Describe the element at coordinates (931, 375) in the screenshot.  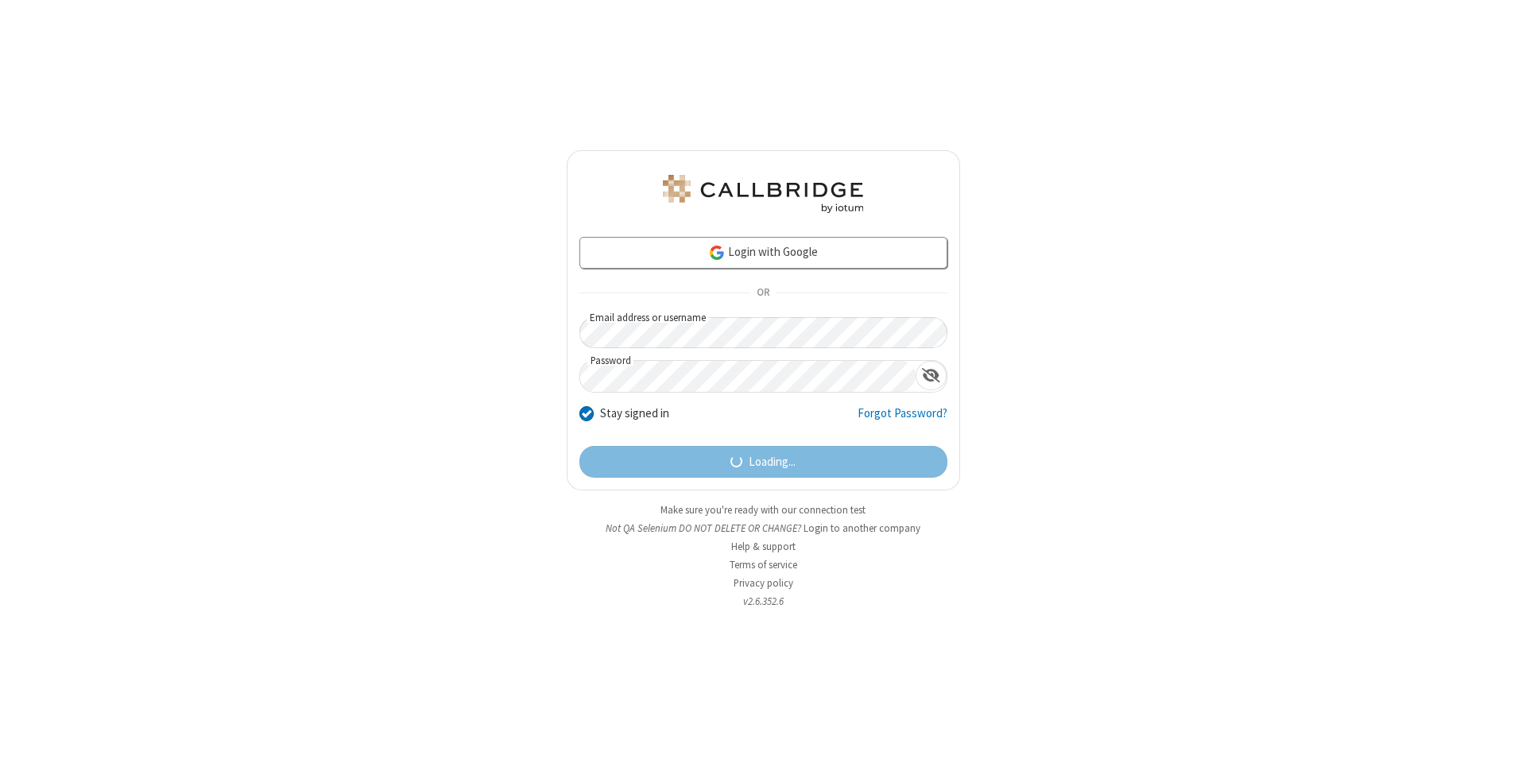
I see `div: Show password` at that location.